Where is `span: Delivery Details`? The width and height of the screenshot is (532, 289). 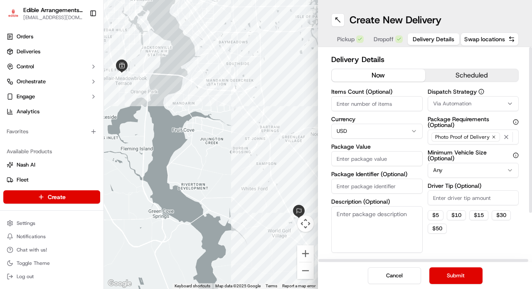
span: Delivery Details is located at coordinates (434, 39).